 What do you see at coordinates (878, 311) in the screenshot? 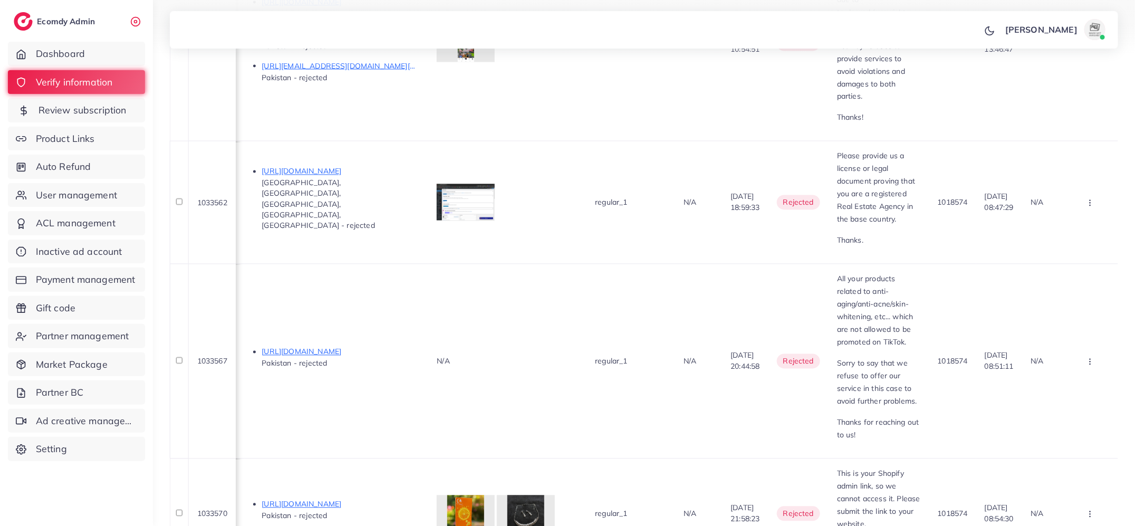
I see `p: All your products related to anti-aging/anti-acne/skin-whitening, etc... which are not allowed to...` at bounding box center [878, 311].